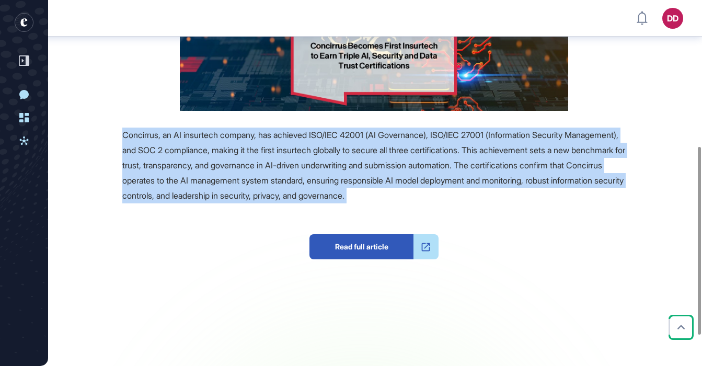 The height and width of the screenshot is (366, 702). What do you see at coordinates (24, 22) in the screenshot?
I see `div: entrapeer-logo` at bounding box center [24, 22].